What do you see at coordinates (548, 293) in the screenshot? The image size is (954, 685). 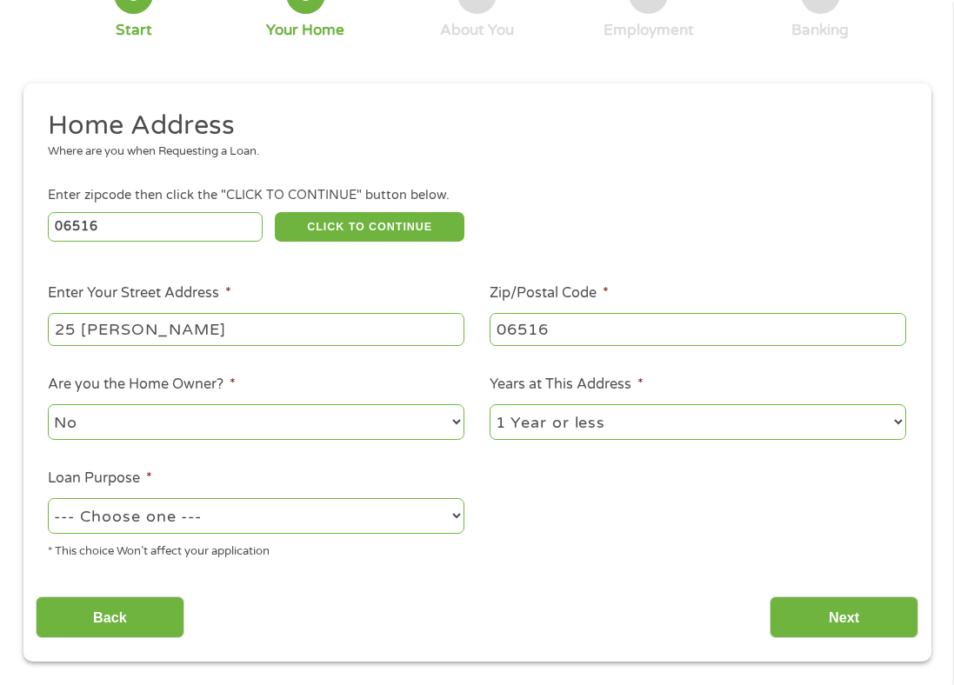 I see `label: Zip/Postal Code` at bounding box center [548, 293].